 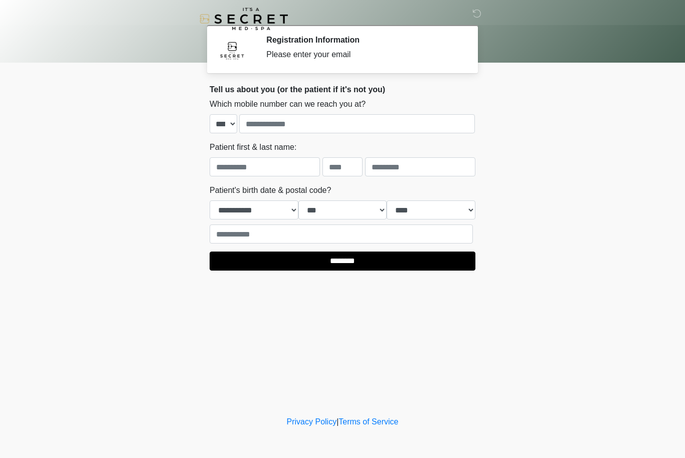 What do you see at coordinates (270, 190) in the screenshot?
I see `label: Patient's birth date & postal code?` at bounding box center [270, 190].